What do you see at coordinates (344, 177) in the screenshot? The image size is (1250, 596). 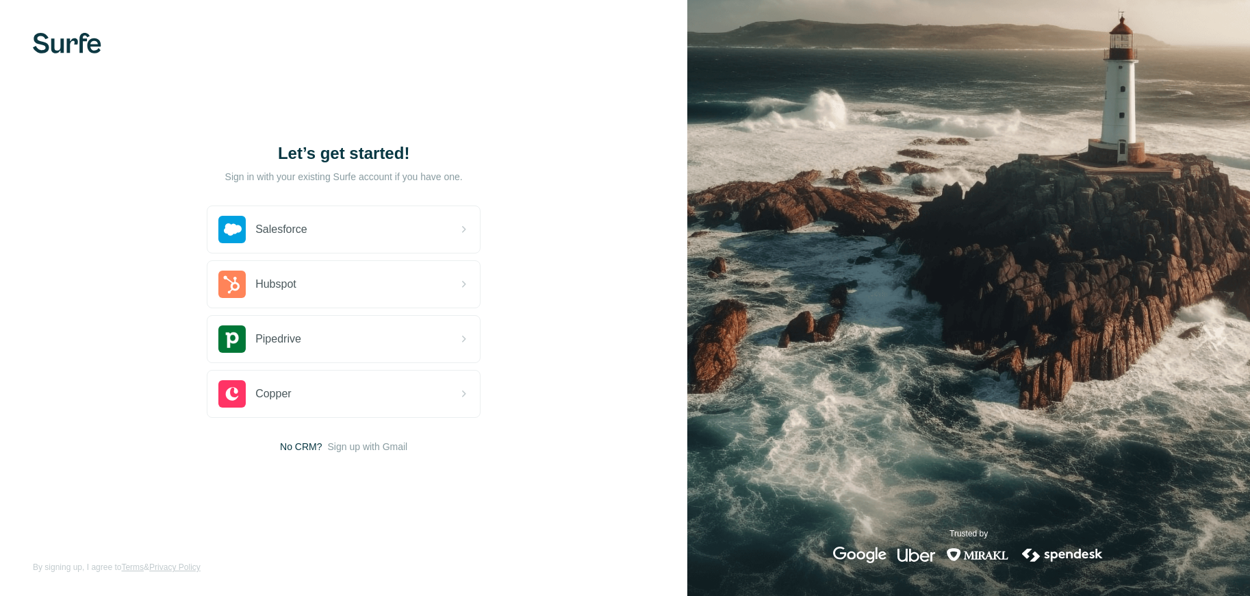 I see `p: Sign in with your existing Surfe account if you have one.` at bounding box center [344, 177].